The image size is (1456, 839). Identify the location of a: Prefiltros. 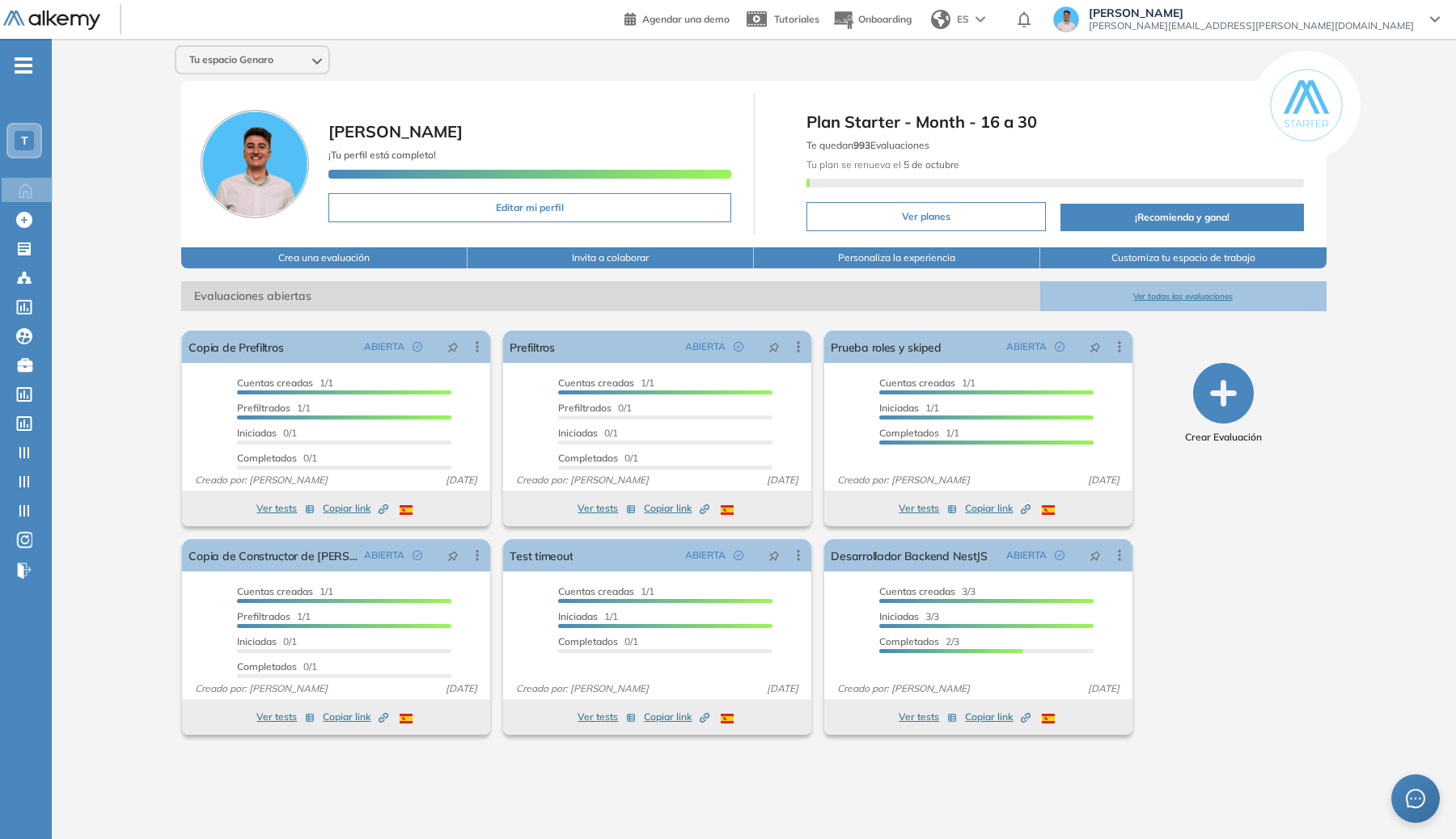
(531, 347).